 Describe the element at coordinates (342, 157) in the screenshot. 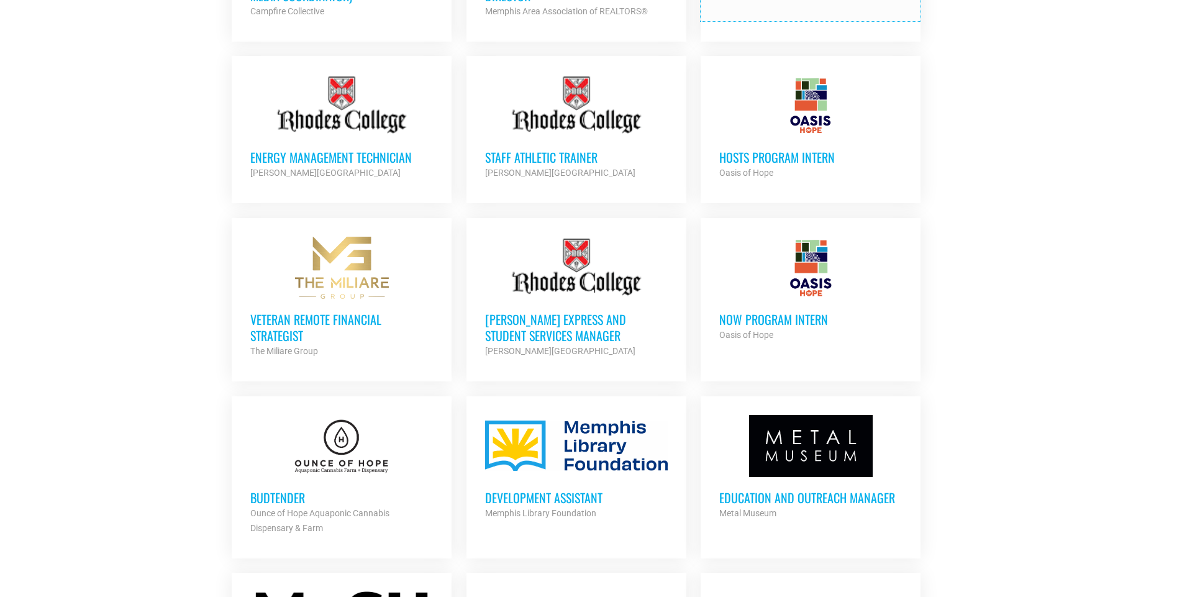

I see `h3: Energy Management Technician` at that location.